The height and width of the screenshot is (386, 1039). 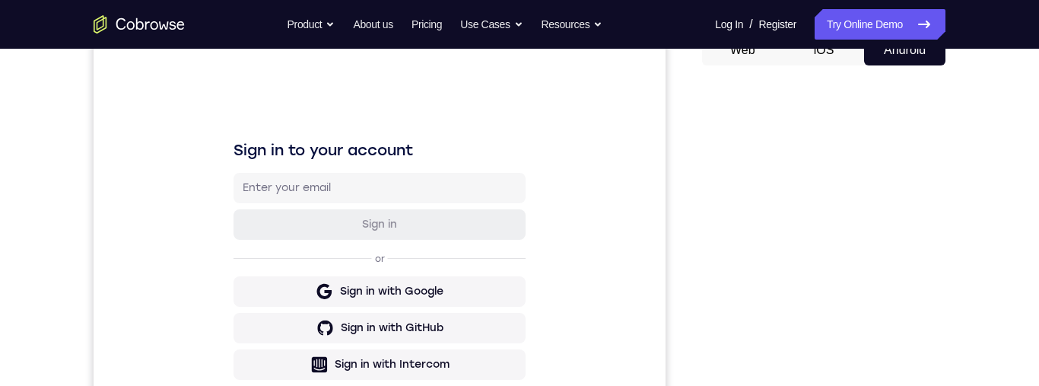 What do you see at coordinates (427, 24) in the screenshot?
I see `a: Pricing` at bounding box center [427, 24].